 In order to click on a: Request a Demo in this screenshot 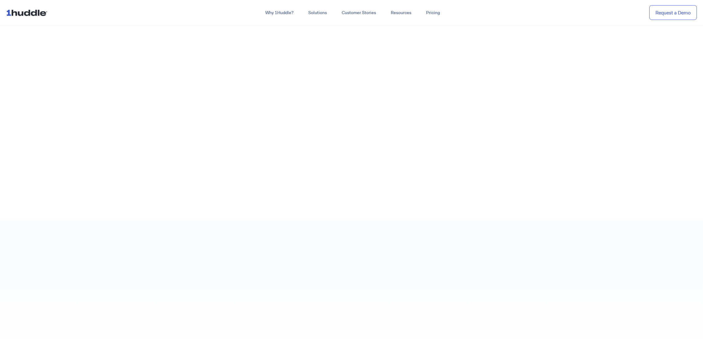, I will do `click(673, 13)`.